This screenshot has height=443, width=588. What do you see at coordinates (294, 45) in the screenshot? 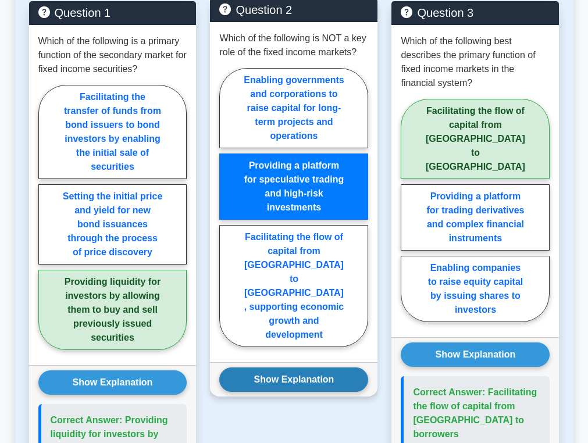
I see `p: Which of the following is NOT a key role of the fixed income markets?` at bounding box center [294, 45].